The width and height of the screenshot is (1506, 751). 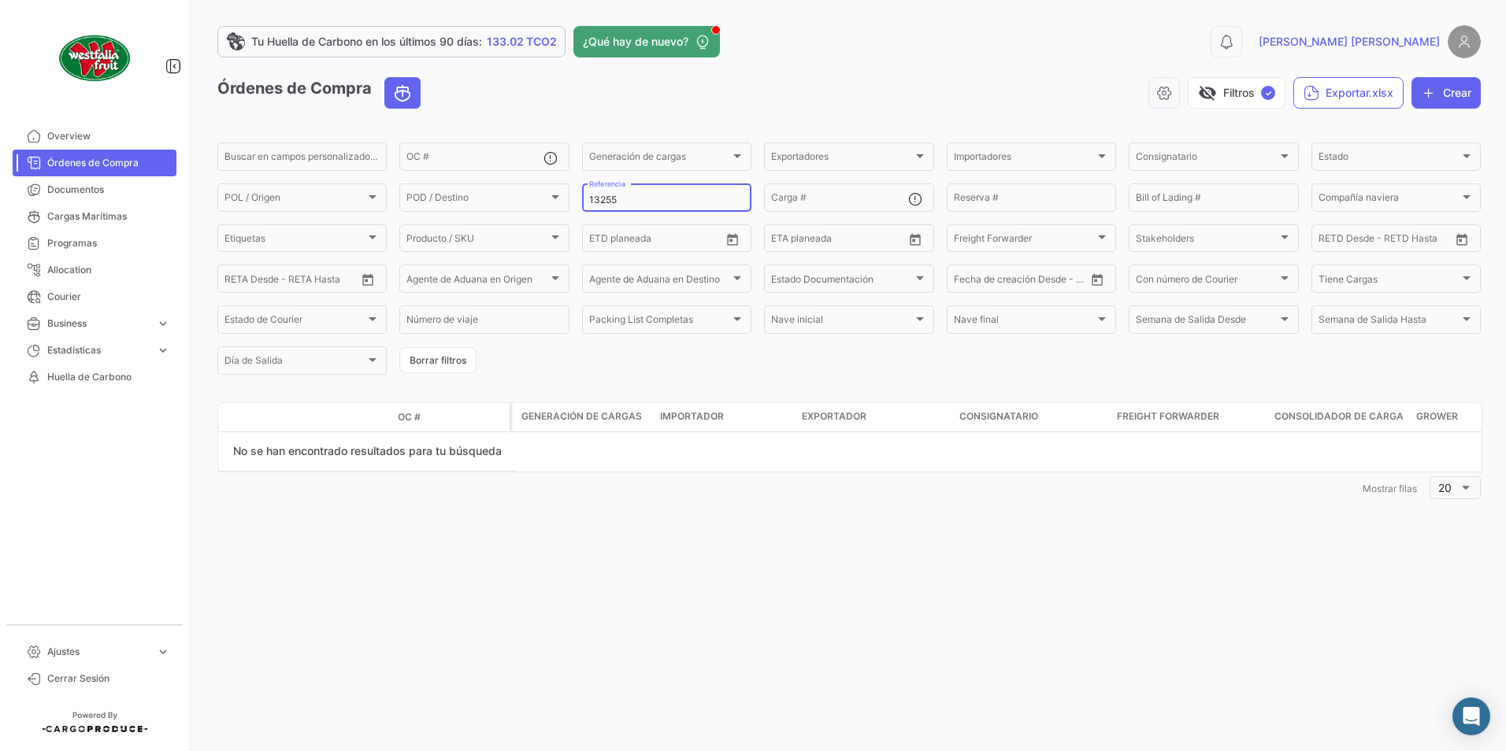 What do you see at coordinates (94, 136) in the screenshot?
I see `a: Overview` at bounding box center [94, 136].